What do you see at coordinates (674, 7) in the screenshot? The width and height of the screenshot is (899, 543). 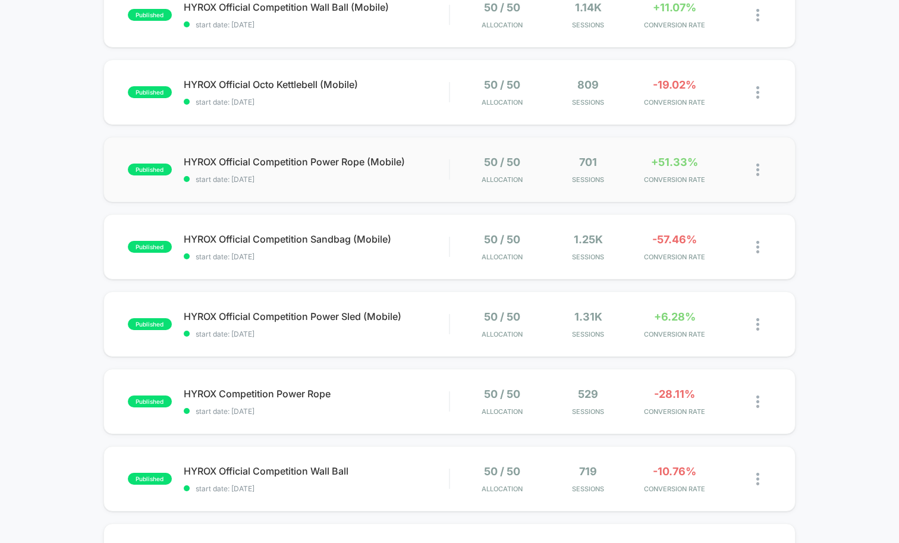 I see `span: +11.07%` at bounding box center [674, 7].